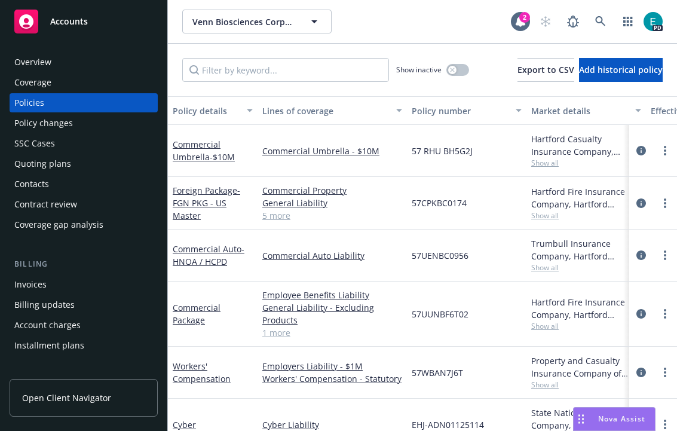 Image resolution: width=677 pixels, height=431 pixels. I want to click on span: Accounts, so click(69, 22).